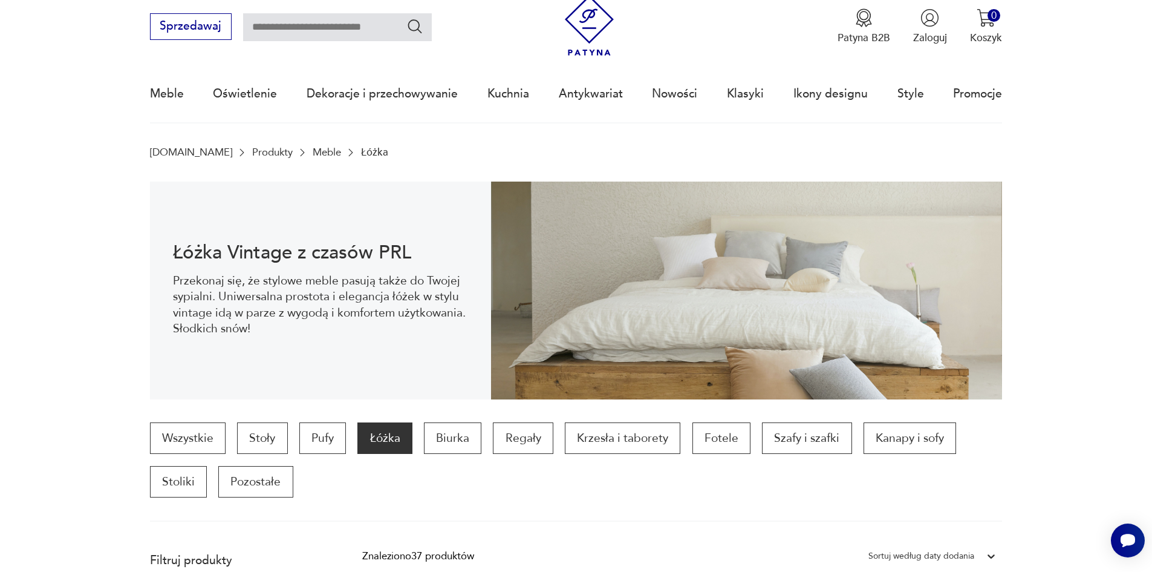 This screenshot has width=1152, height=572. I want to click on div: Znaleziono 37 produktów, so click(418, 556).